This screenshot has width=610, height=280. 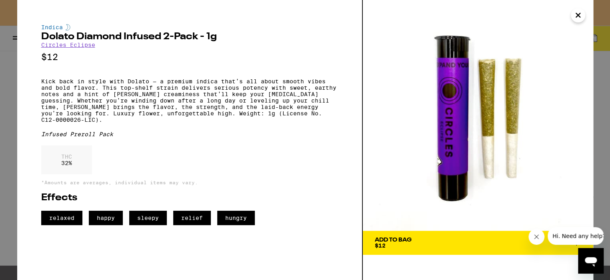 I want to click on span: $12, so click(x=380, y=245).